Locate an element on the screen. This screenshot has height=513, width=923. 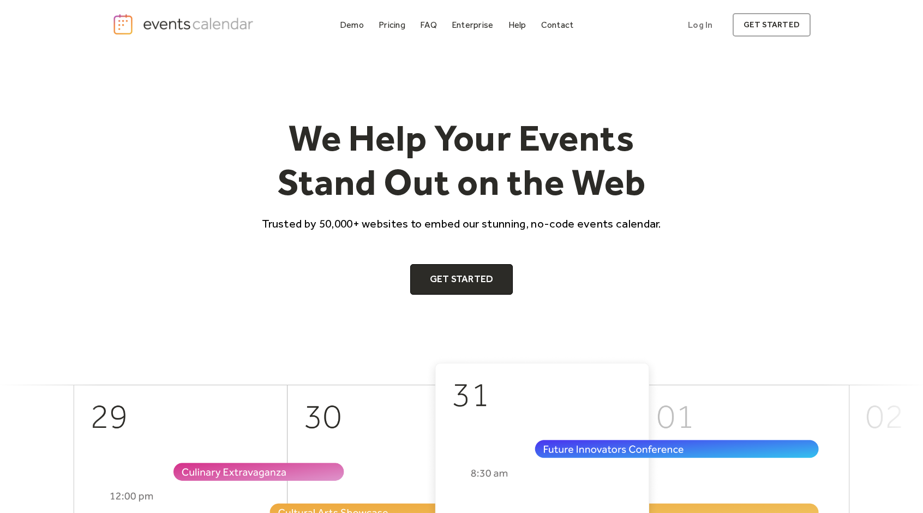
h1: We Help Your Events Stand Out on the Web is located at coordinates (461, 160).